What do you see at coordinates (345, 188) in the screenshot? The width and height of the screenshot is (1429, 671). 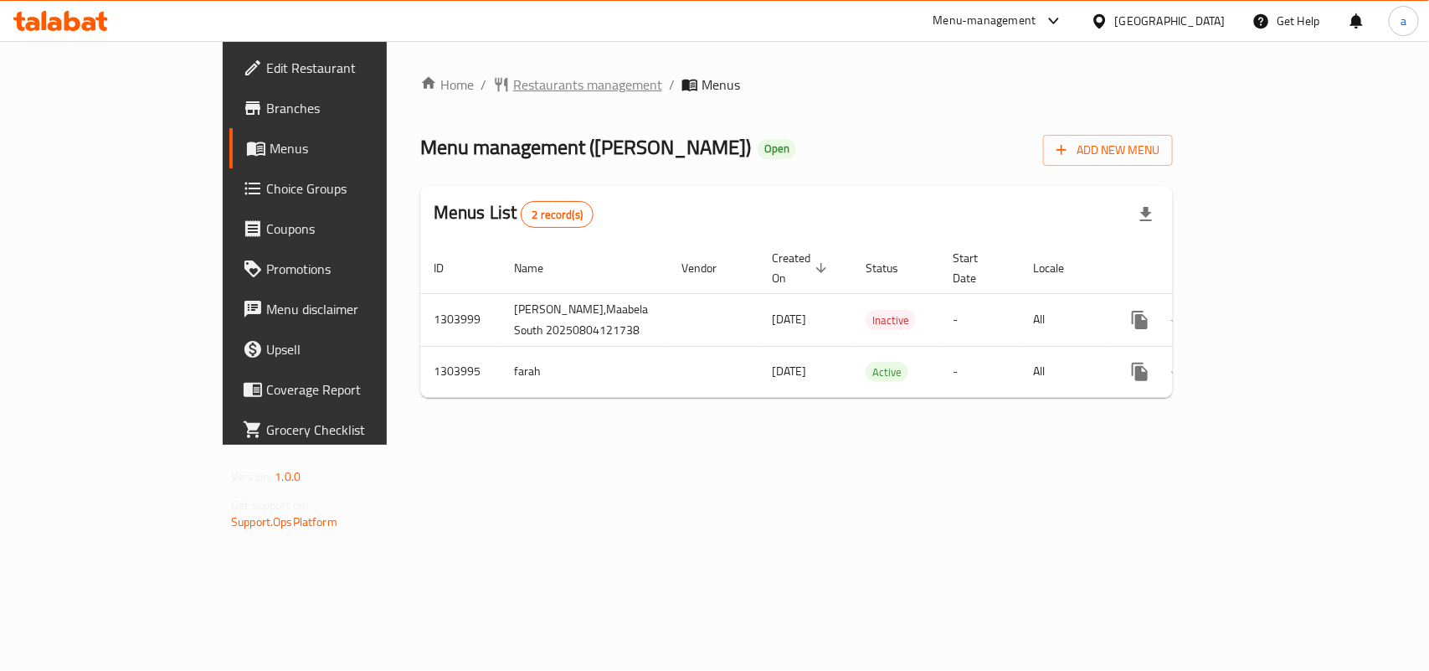 I see `a: Choice Groups` at bounding box center [345, 188].